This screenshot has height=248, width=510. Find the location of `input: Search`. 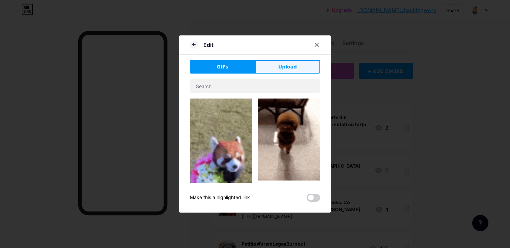

input: Search is located at coordinates (255, 86).